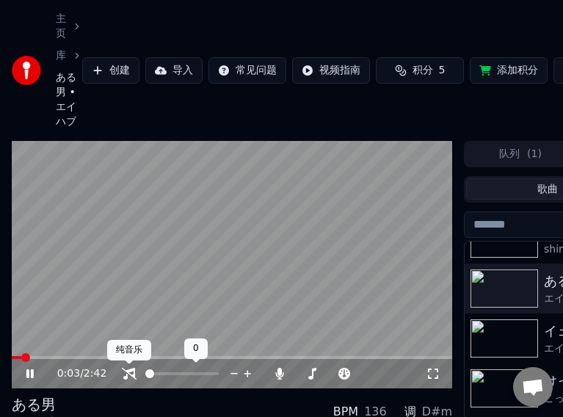  Describe the element at coordinates (420, 71) in the screenshot. I see `button: 积分5` at that location.